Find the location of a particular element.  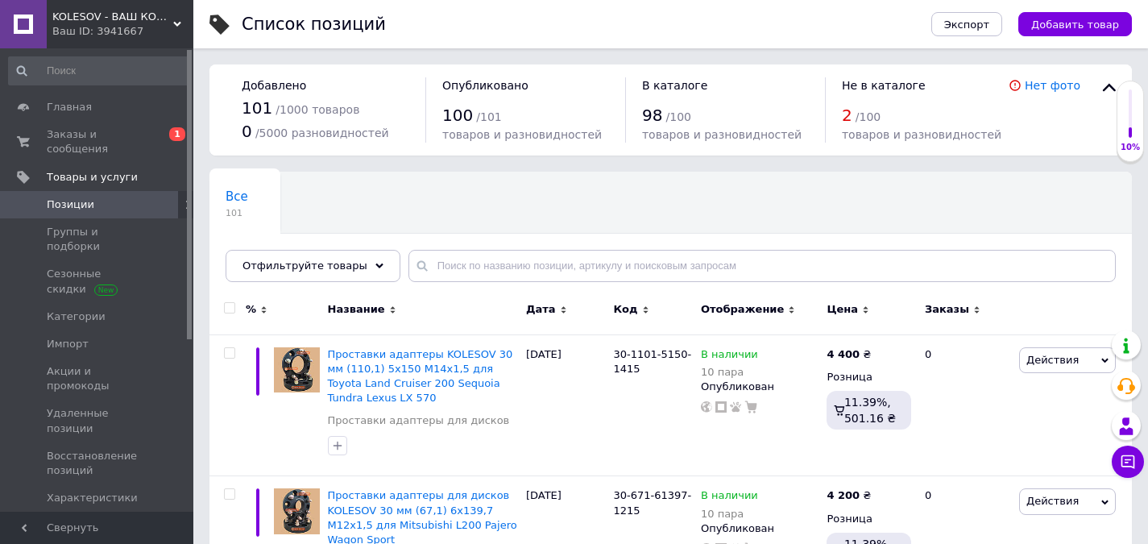

span: Отфильтруйте товары is located at coordinates (305, 265).